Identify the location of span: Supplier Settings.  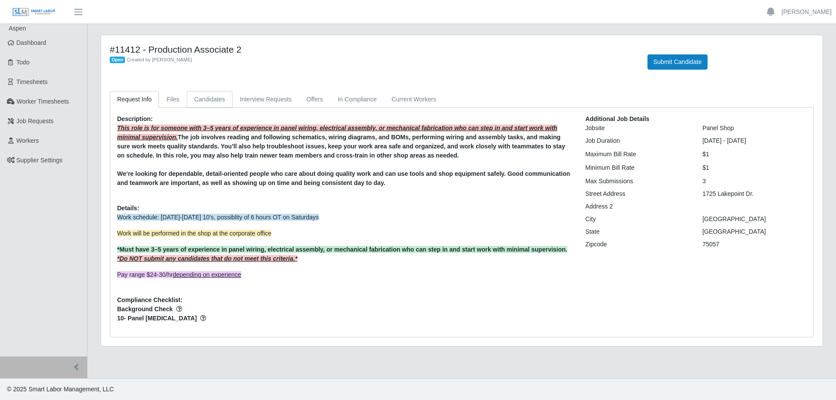
(40, 160).